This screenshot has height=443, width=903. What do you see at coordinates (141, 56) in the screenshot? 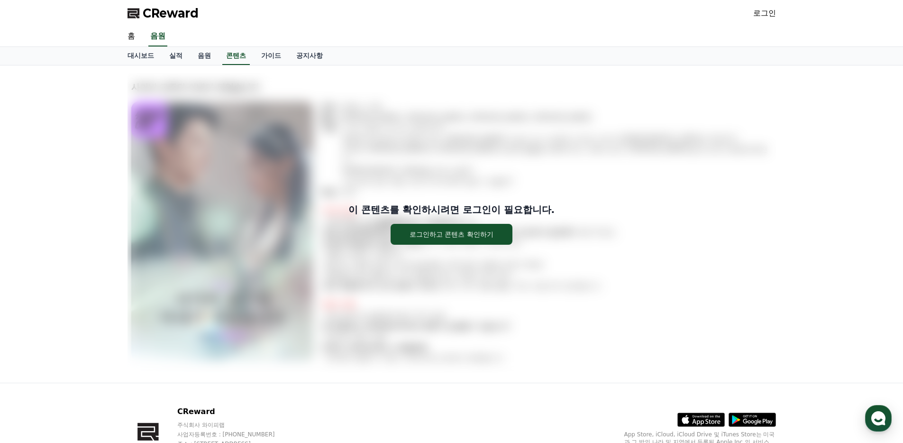
I see `a: 대시보드` at bounding box center [141, 56].